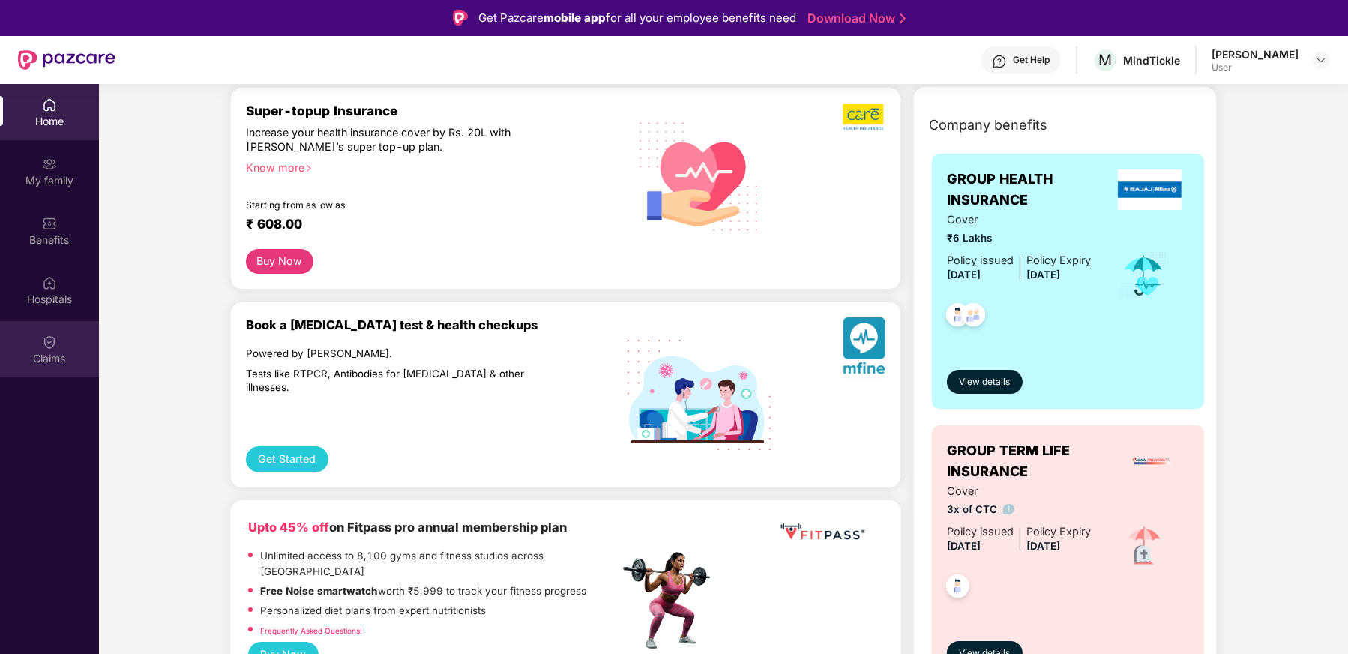  I want to click on span: 3x of CTC, so click(1019, 509).